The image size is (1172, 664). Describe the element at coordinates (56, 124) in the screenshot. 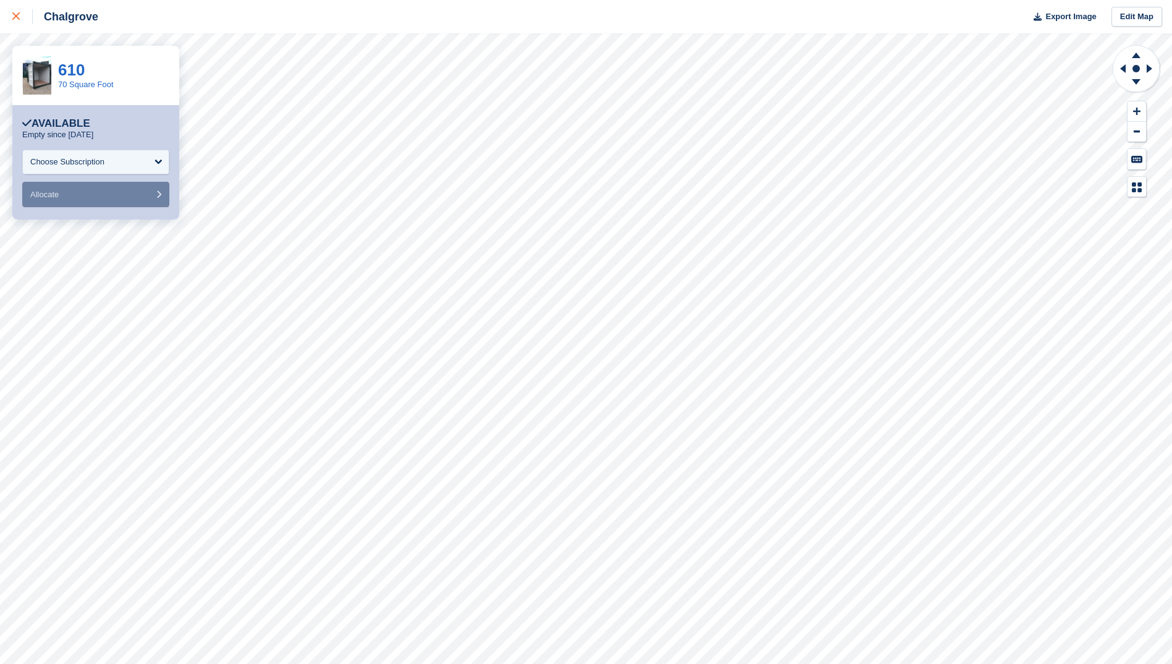

I see `div: Available` at that location.